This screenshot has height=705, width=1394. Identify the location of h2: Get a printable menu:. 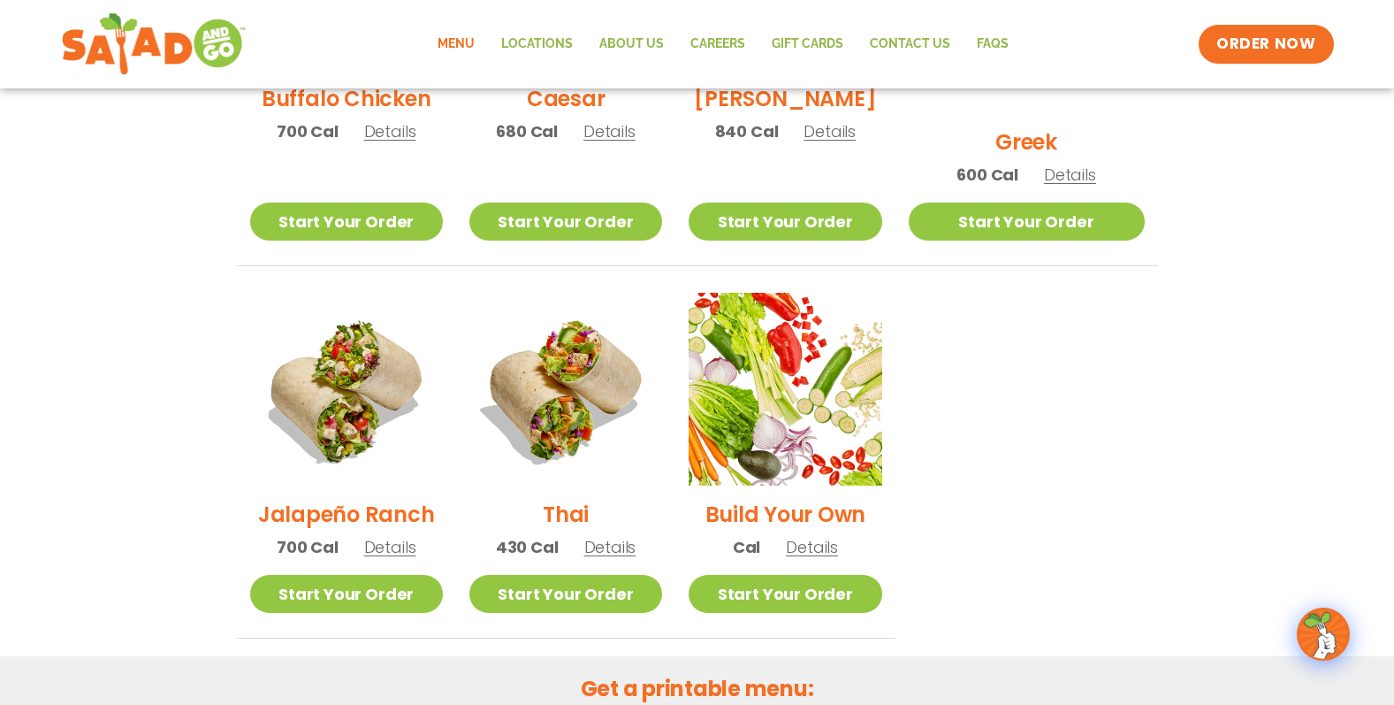
(698, 688).